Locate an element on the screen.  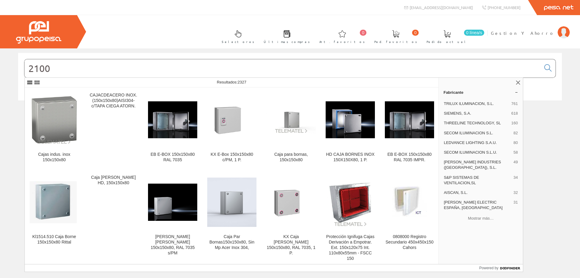
div: Caja para bornas, 150x150x80 is located at coordinates (291, 157).